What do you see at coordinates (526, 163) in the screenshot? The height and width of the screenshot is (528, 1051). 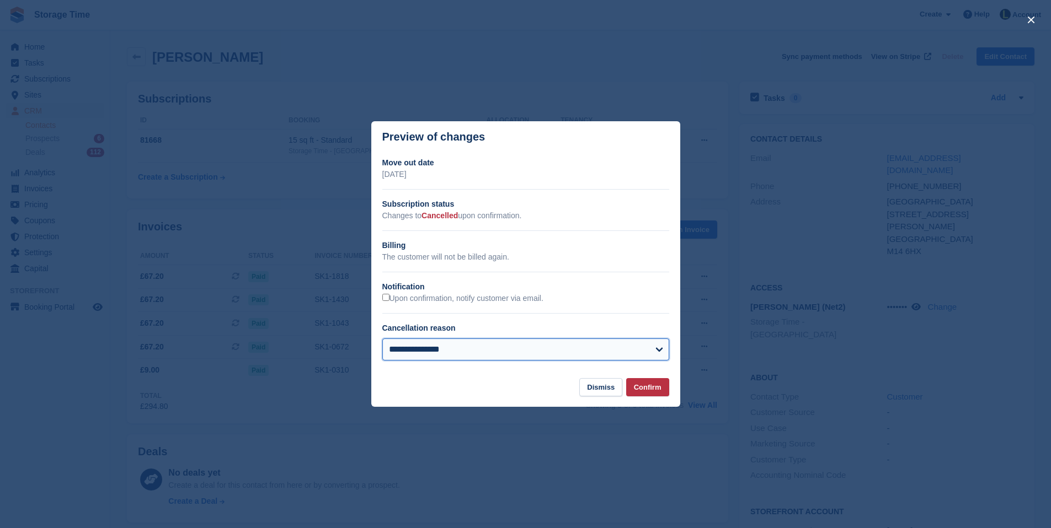 I see `h2: Move out date` at bounding box center [526, 163].